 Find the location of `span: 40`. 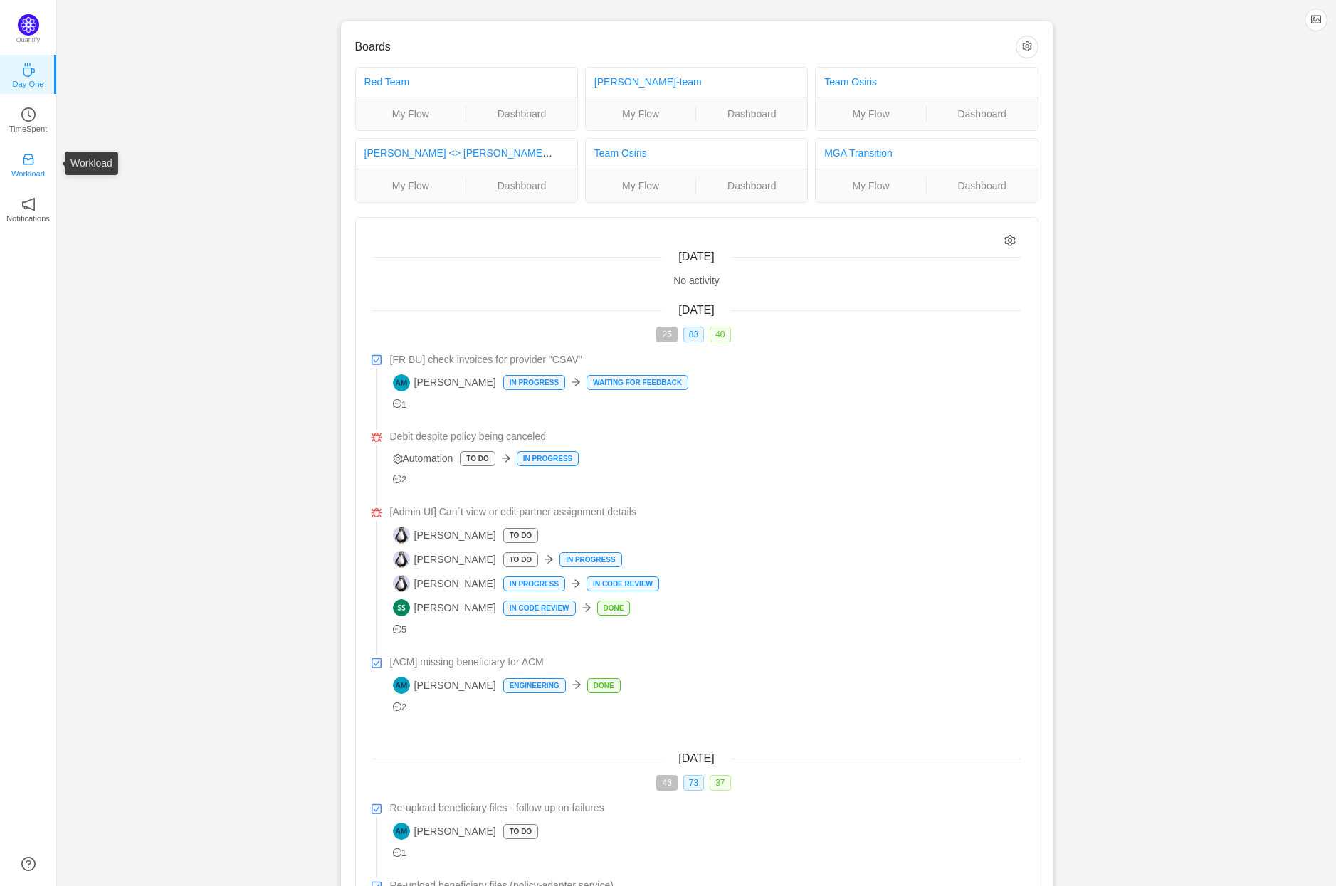

span: 40 is located at coordinates (719, 334).